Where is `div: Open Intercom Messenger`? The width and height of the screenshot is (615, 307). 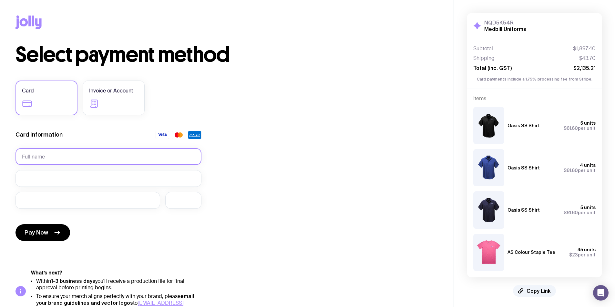 div: Open Intercom Messenger is located at coordinates (600, 293).